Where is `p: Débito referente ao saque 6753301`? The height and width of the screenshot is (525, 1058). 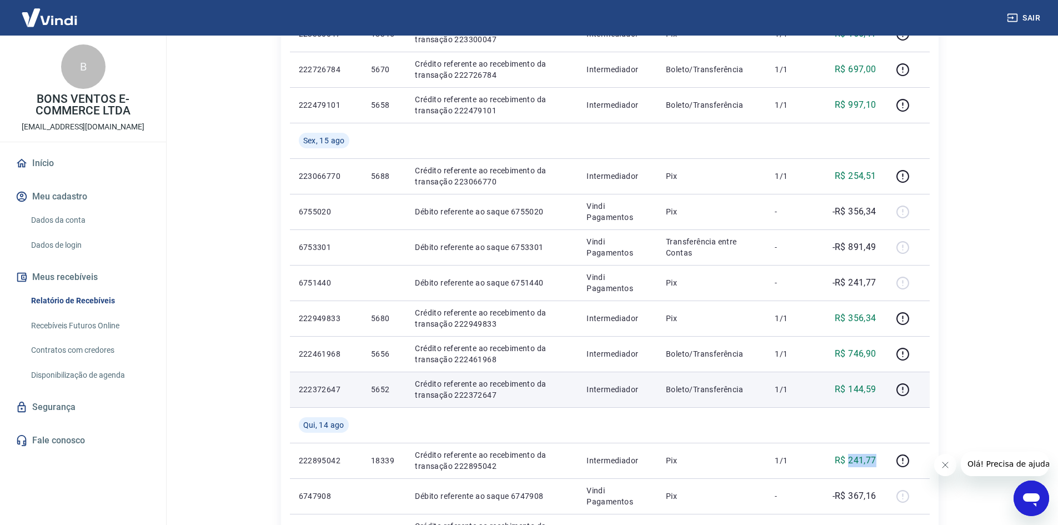 p: Débito referente ao saque 6753301 is located at coordinates (492, 247).